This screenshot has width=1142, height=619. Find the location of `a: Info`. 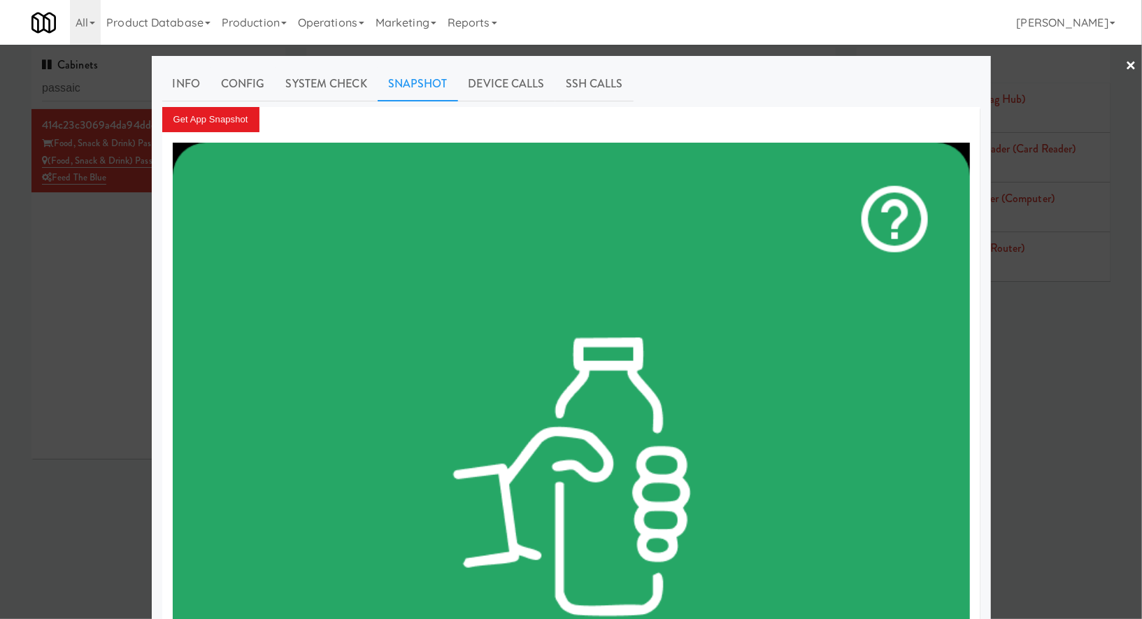

a: Info is located at coordinates (186, 84).